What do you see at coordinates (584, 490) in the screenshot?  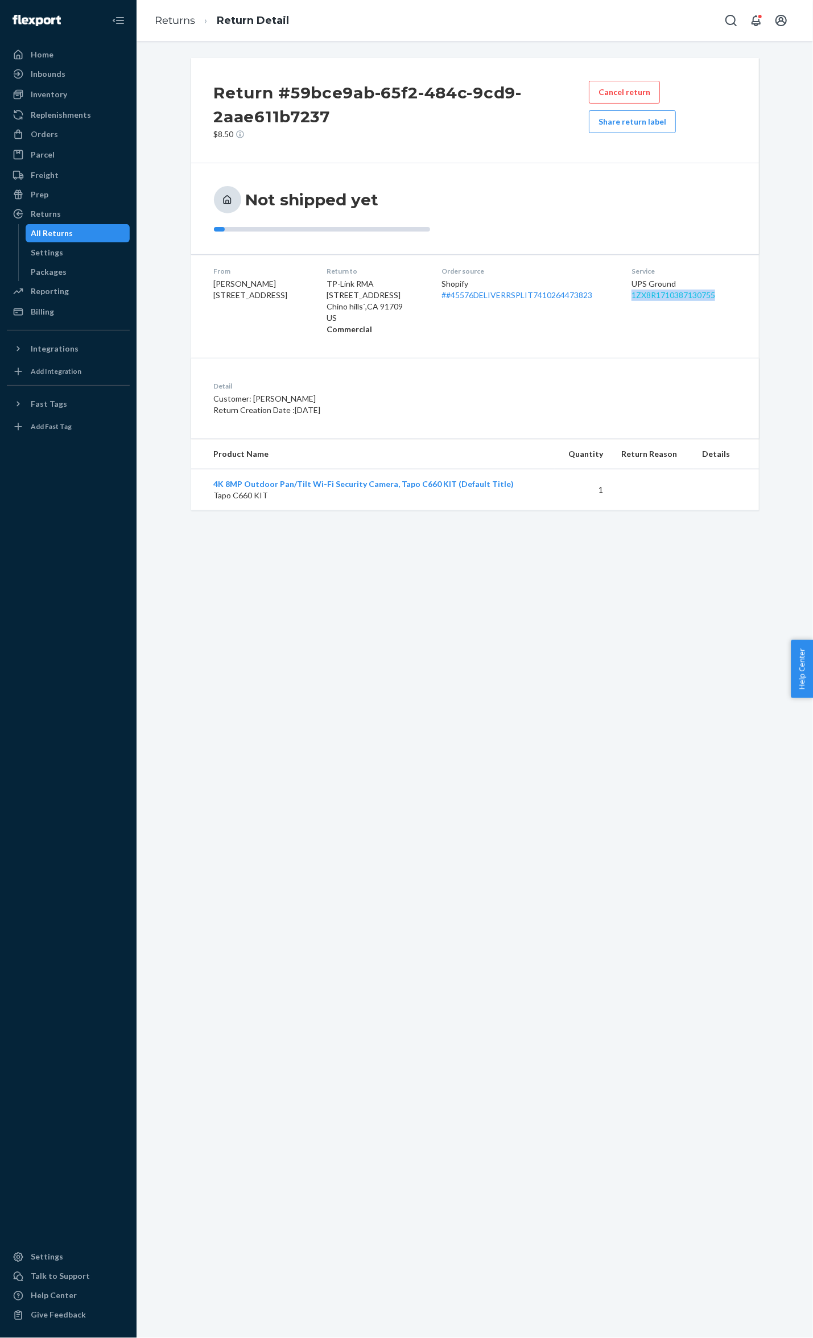 I see `td: 1` at bounding box center [584, 490].